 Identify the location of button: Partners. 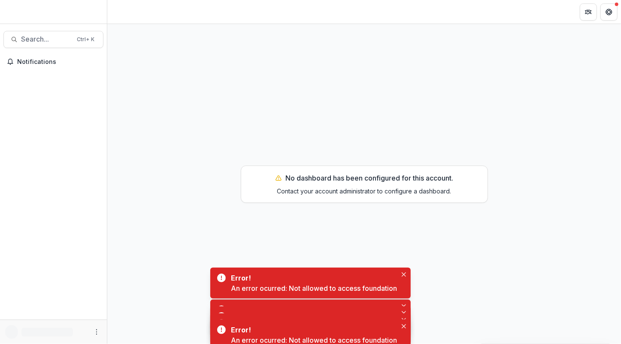
(588, 12).